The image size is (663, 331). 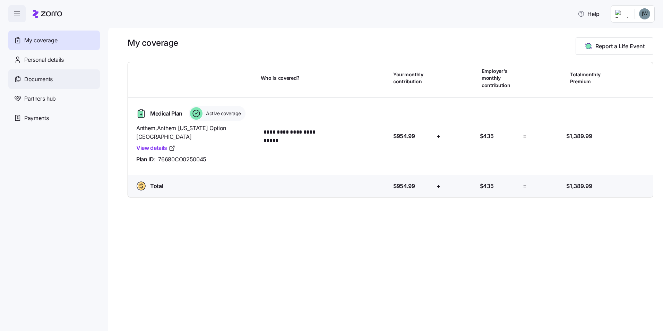 What do you see at coordinates (222, 113) in the screenshot?
I see `span: Active coverage` at bounding box center [222, 113].